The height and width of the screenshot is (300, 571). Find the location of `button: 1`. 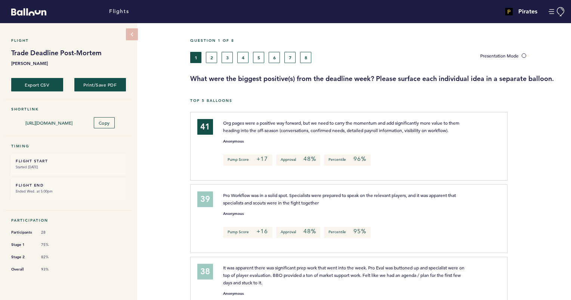

button: 1 is located at coordinates (196, 57).